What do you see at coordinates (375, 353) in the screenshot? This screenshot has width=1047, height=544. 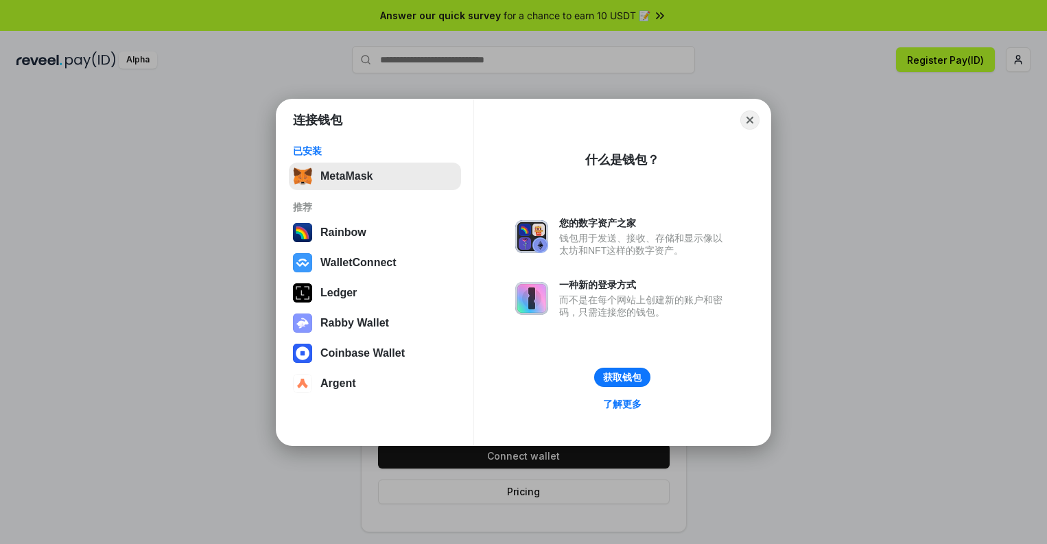 I see `button: Coinbase Wallet` at bounding box center [375, 353].